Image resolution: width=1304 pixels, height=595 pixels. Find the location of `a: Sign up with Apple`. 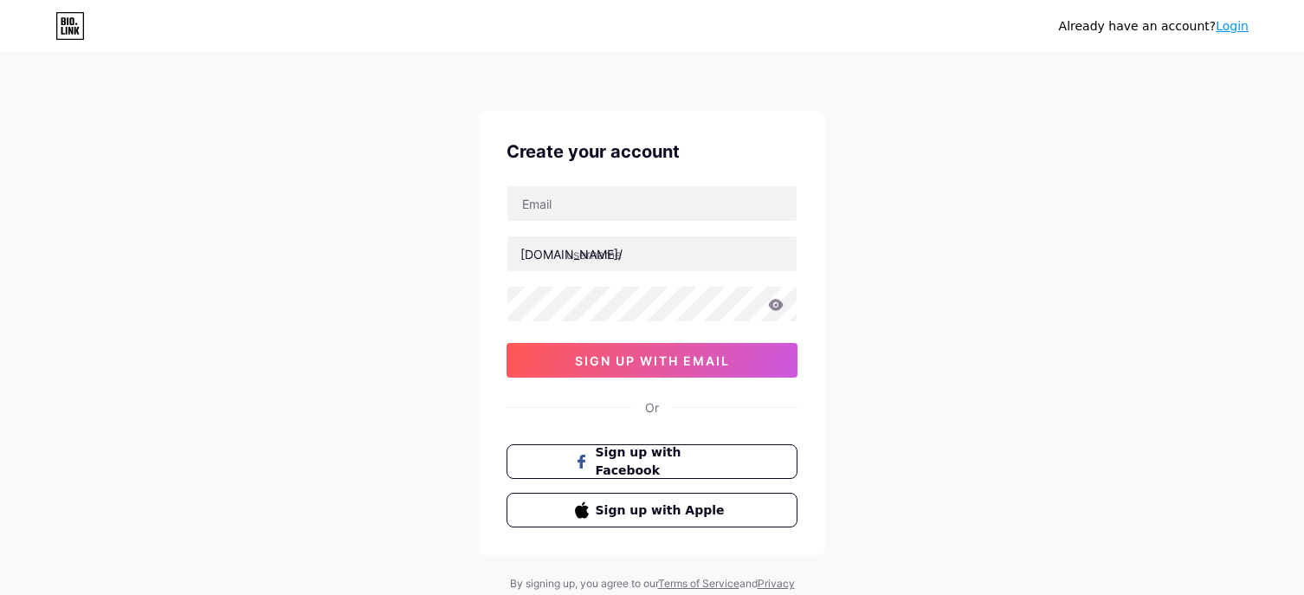

a: Sign up with Apple is located at coordinates (652, 510).